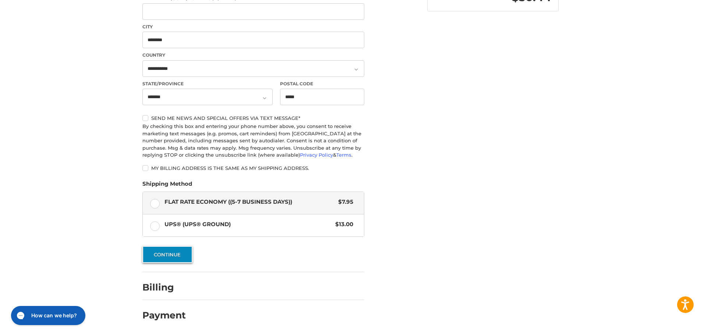 The width and height of the screenshot is (701, 335). Describe the element at coordinates (167, 186) in the screenshot. I see `legend: Shipping Method` at that location.